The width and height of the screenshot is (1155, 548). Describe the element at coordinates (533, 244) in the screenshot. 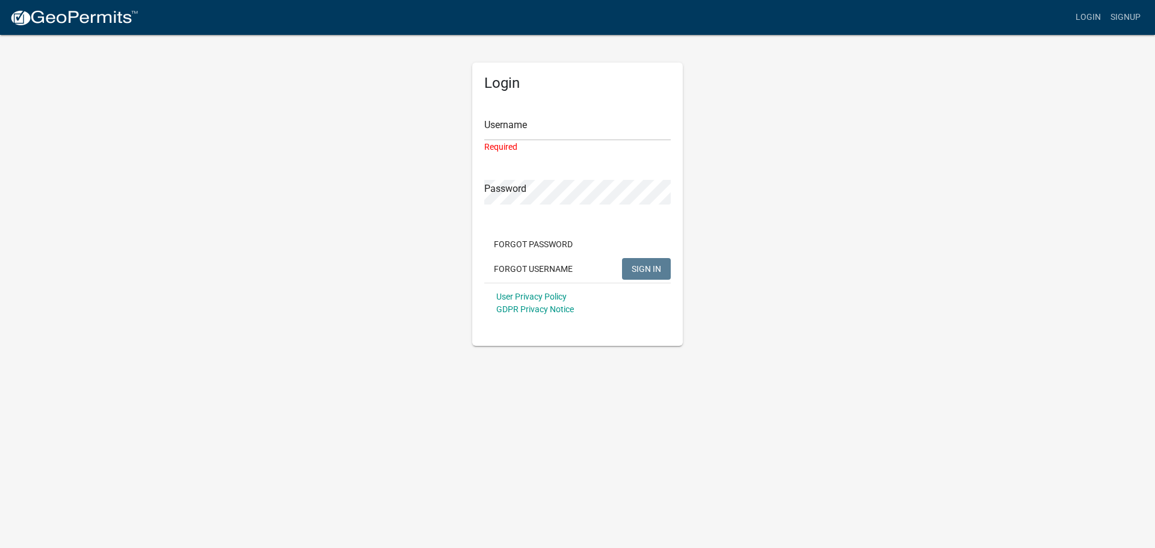

I see `button: Forgot Password` at that location.